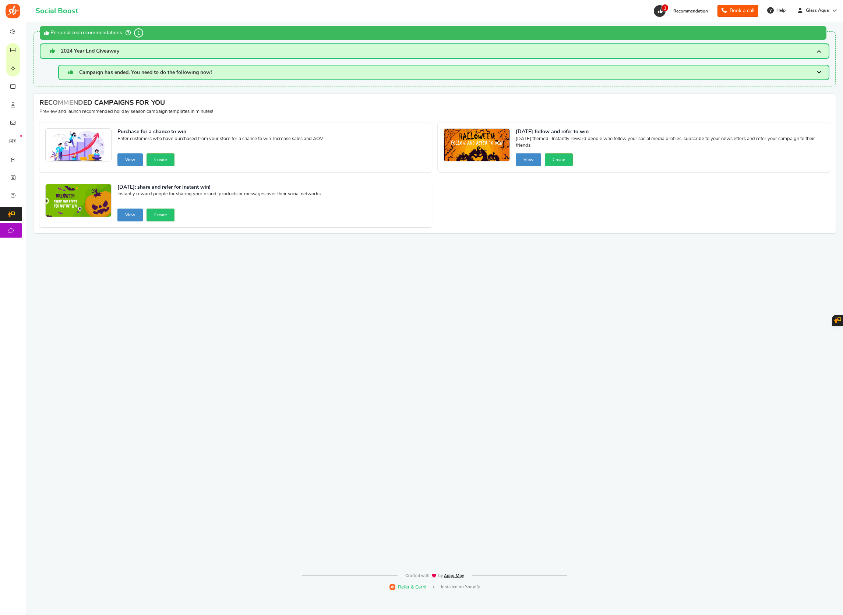 The image size is (843, 615). I want to click on a: Help, so click(777, 10).